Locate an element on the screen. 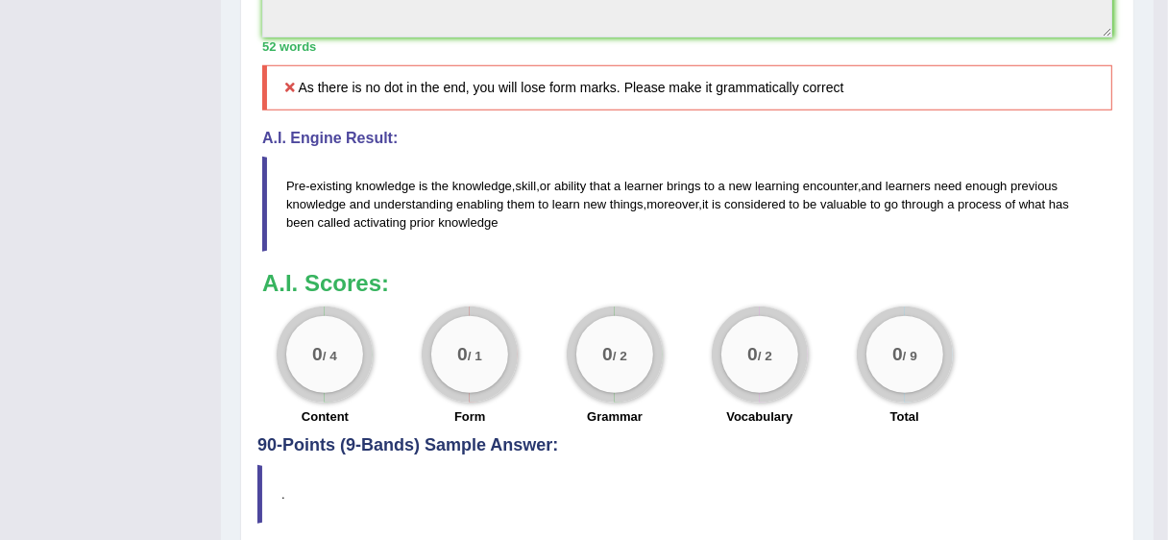 This screenshot has width=1168, height=540. small: / 4 is located at coordinates (330, 356).